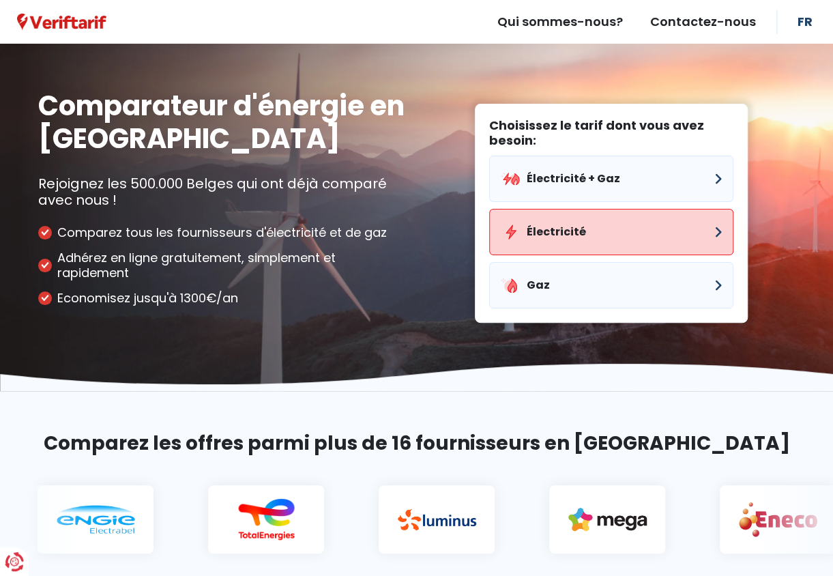  Describe the element at coordinates (223, 266) in the screenshot. I see `li: Adhérez en ligne gratuitement, simplement et rapidement` at that location.